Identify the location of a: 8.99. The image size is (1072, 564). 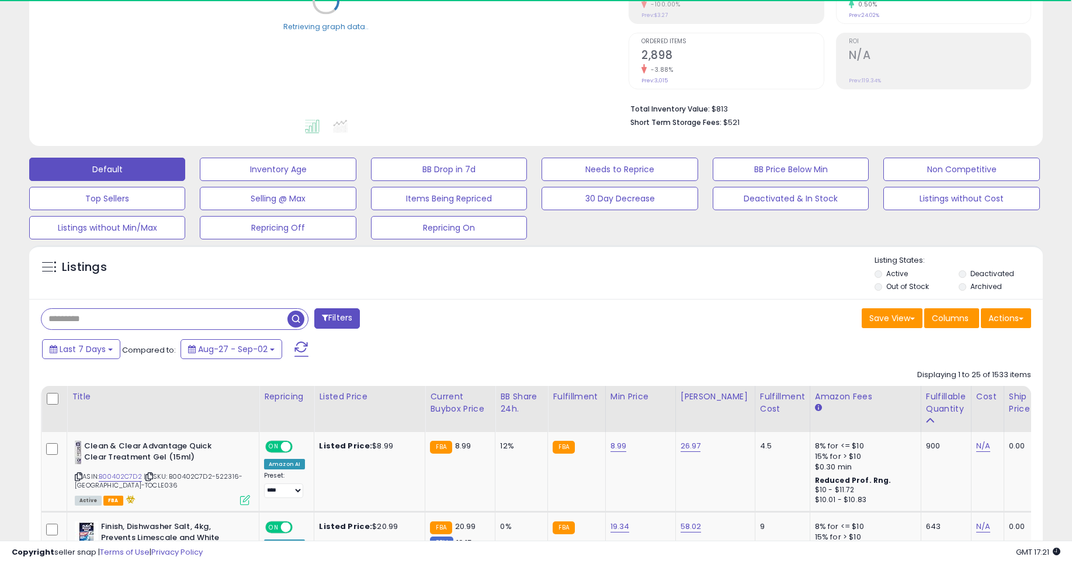
(619, 446).